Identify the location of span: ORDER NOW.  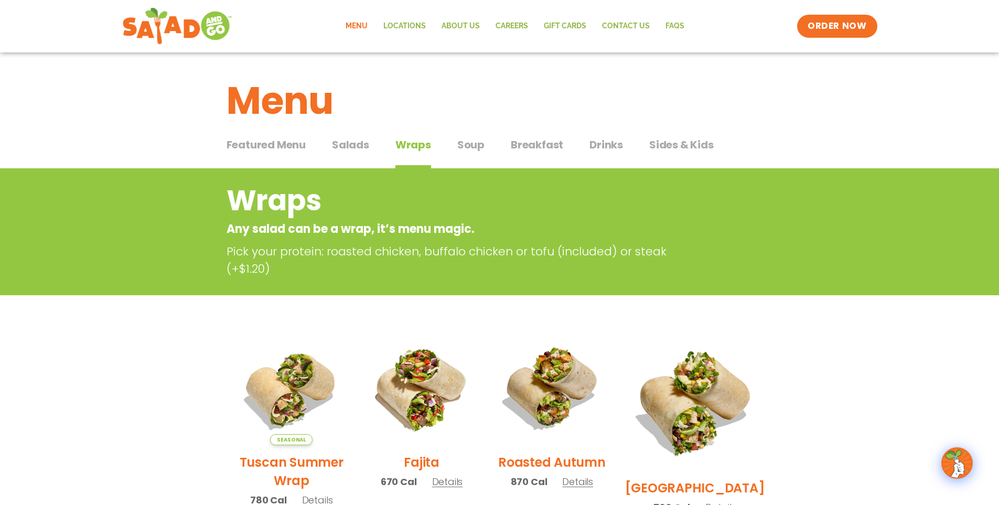
(837, 26).